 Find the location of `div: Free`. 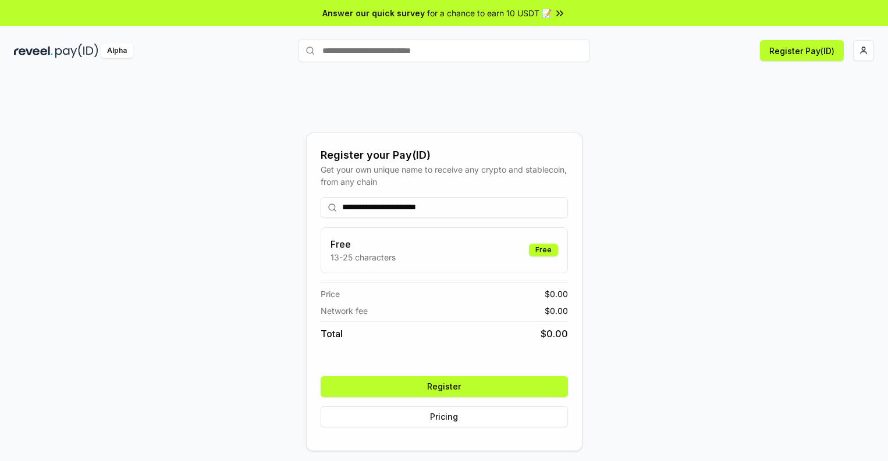

div: Free is located at coordinates (543, 250).